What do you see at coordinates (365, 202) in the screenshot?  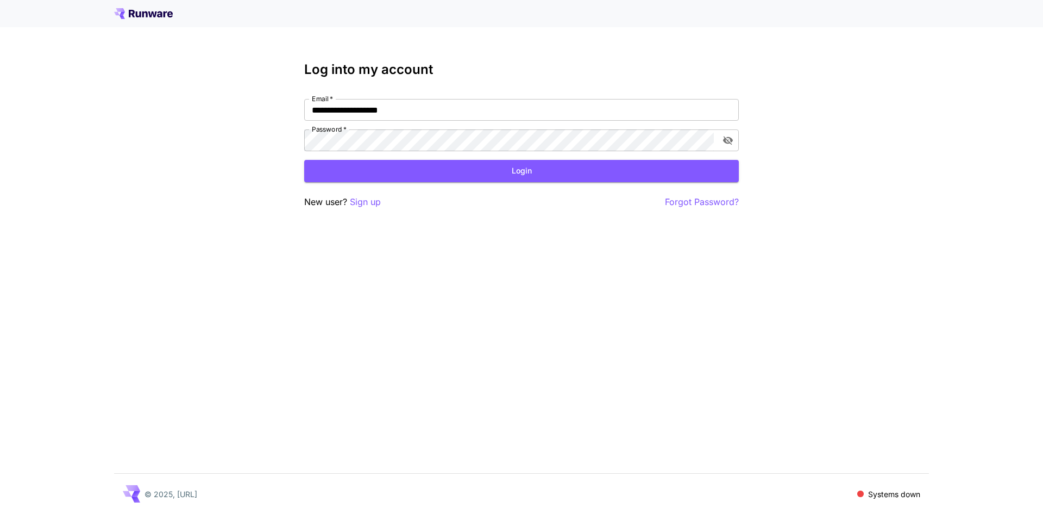 I see `p: Sign up` at bounding box center [365, 202].